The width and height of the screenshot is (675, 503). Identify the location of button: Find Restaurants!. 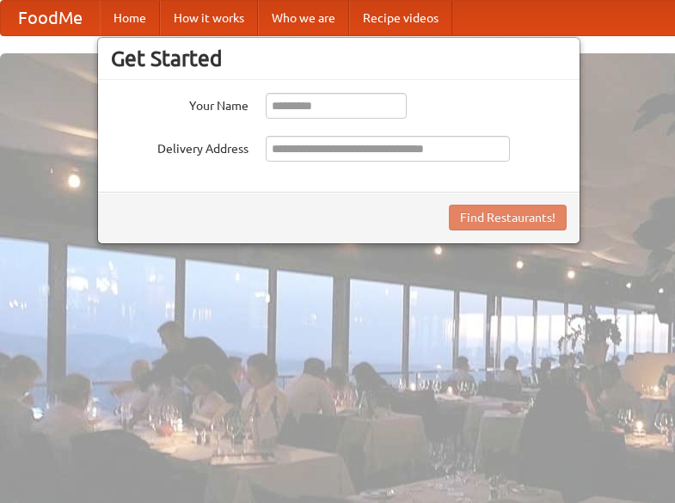
(507, 218).